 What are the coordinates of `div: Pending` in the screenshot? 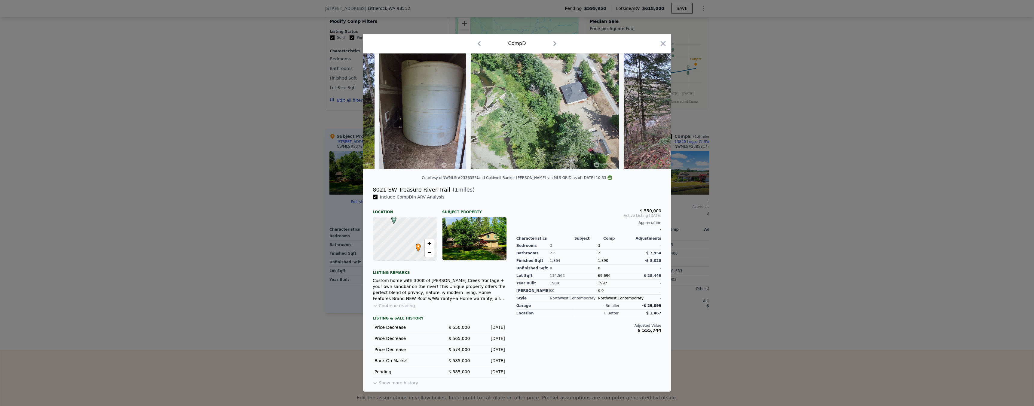 It's located at (405, 372).